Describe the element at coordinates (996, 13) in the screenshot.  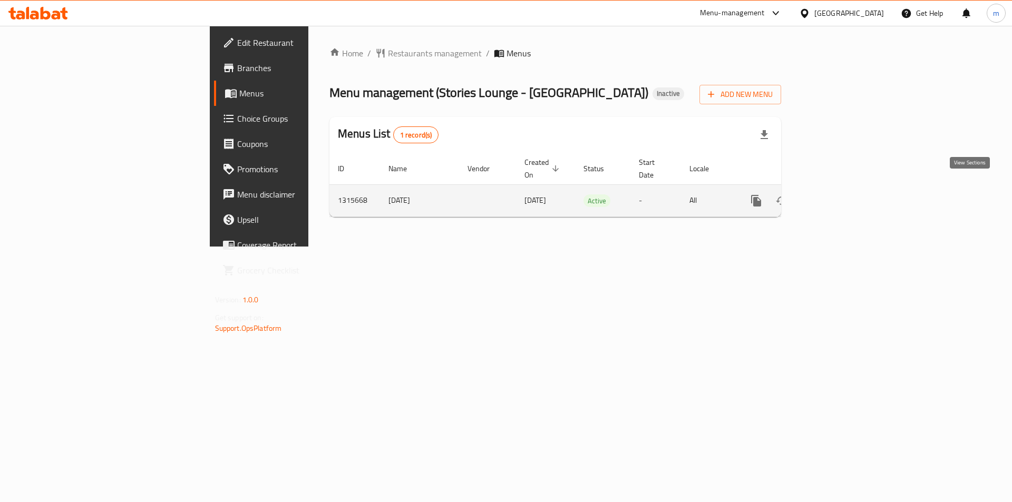
I see `span: m` at that location.